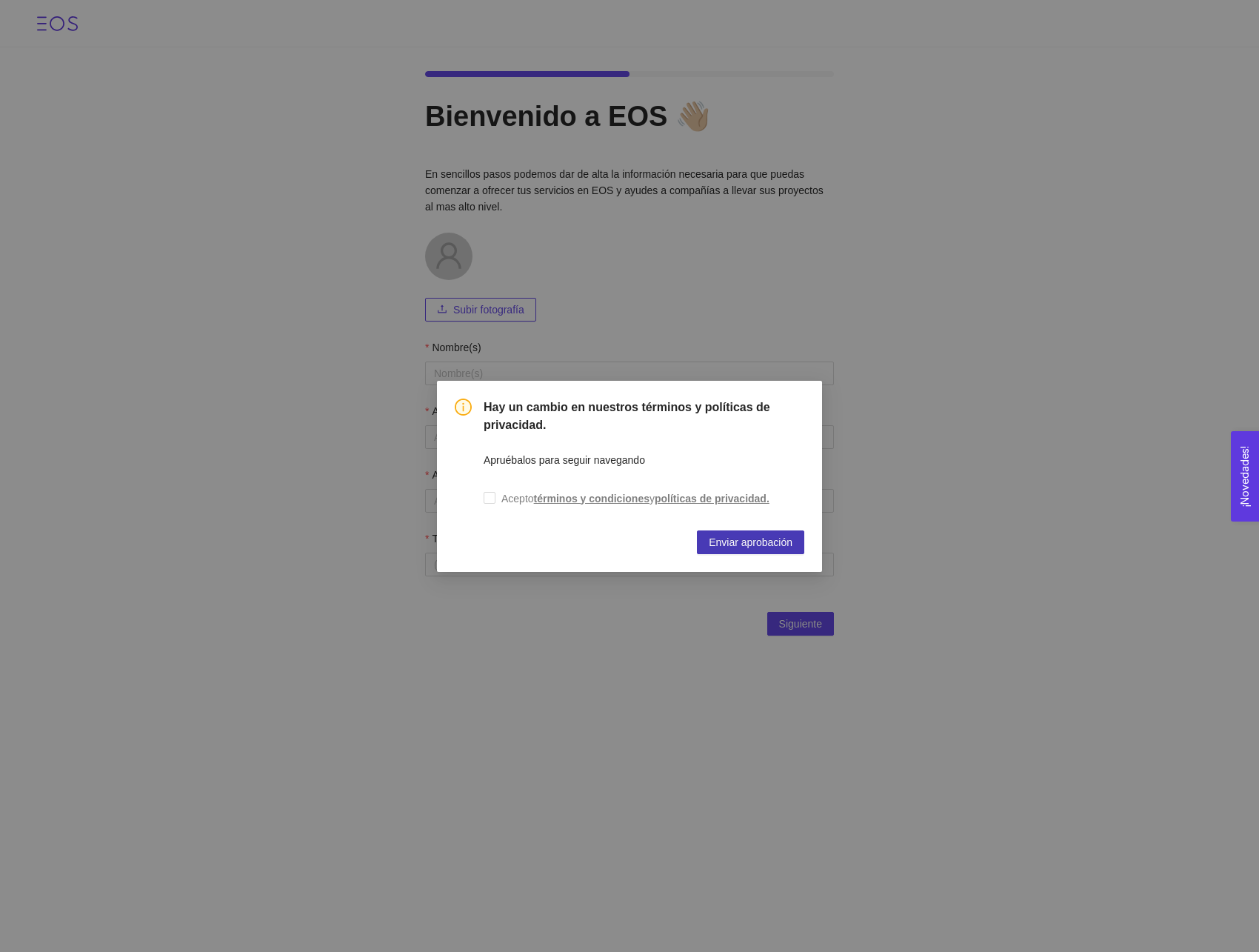  I want to click on span: Acepto y, so click(636, 499).